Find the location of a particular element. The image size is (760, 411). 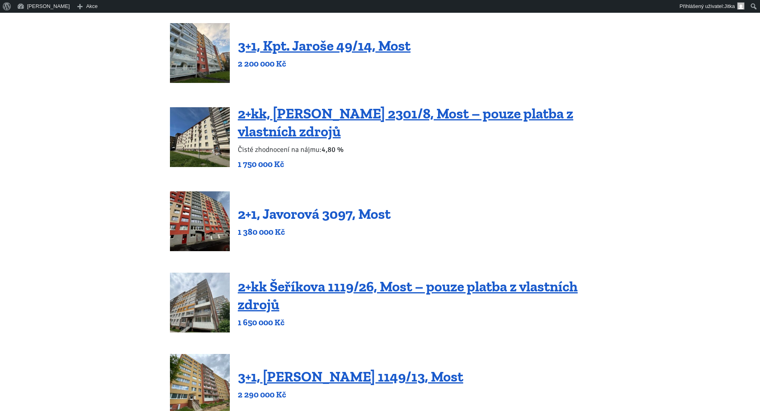

p: 1 380 000 Kč is located at coordinates (314, 232).